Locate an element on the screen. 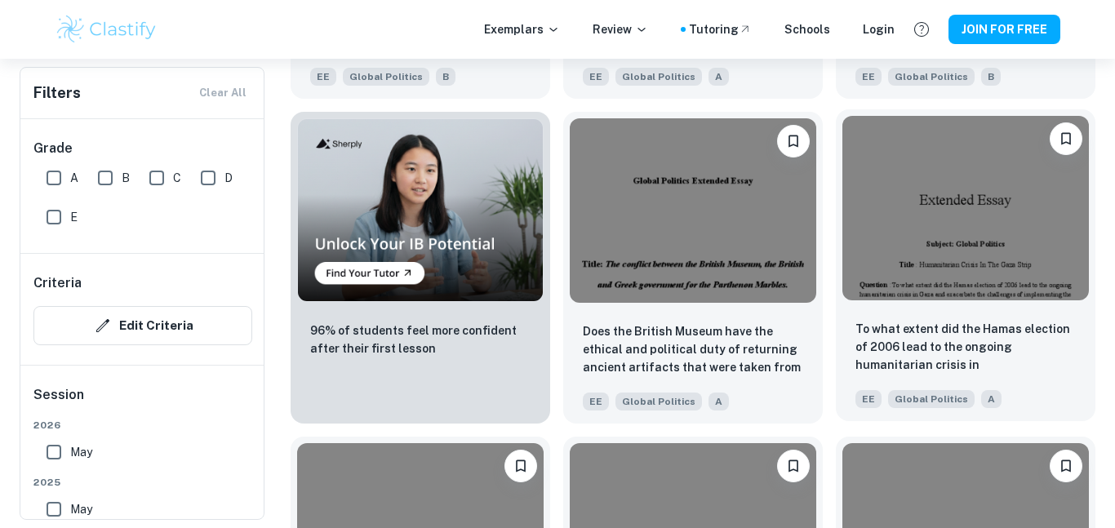 This screenshot has width=1115, height=528. h6: Session is located at coordinates (143, 402).